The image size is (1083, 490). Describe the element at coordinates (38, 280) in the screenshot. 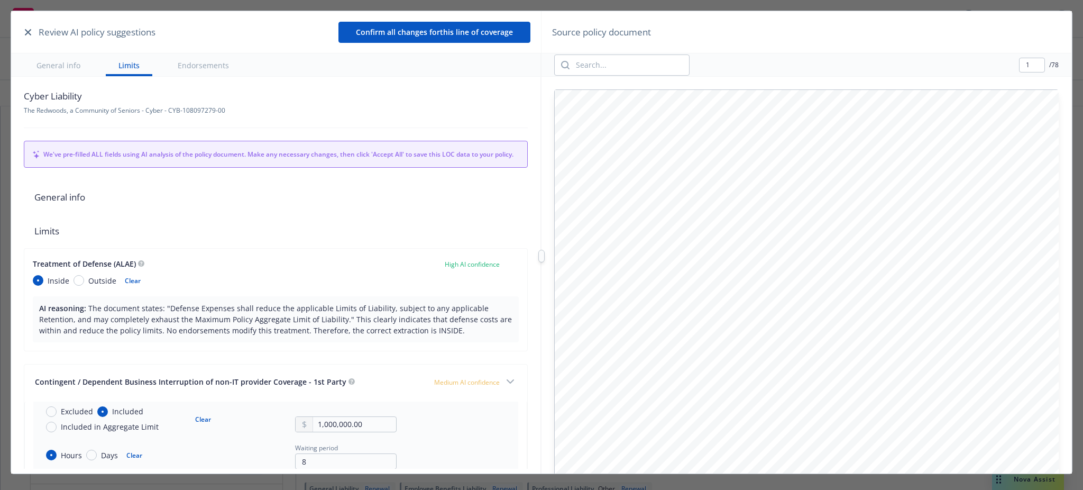

I see `input: Inside` at that location.